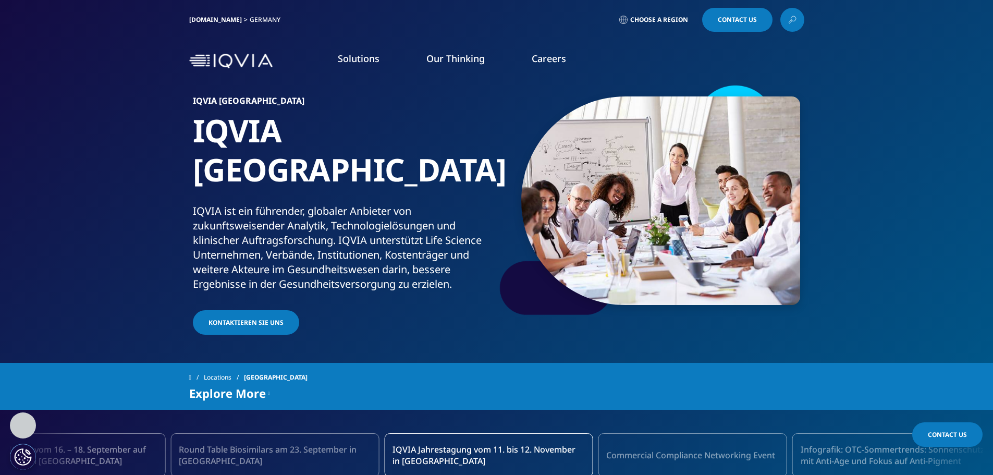 The image size is (993, 475). What do you see at coordinates (896, 455) in the screenshot?
I see `span: Infografik: OTC-Sommertrends: Sonnenschutz mit Anti-Age und Fokus auf Anti-Pigment` at bounding box center [896, 455].